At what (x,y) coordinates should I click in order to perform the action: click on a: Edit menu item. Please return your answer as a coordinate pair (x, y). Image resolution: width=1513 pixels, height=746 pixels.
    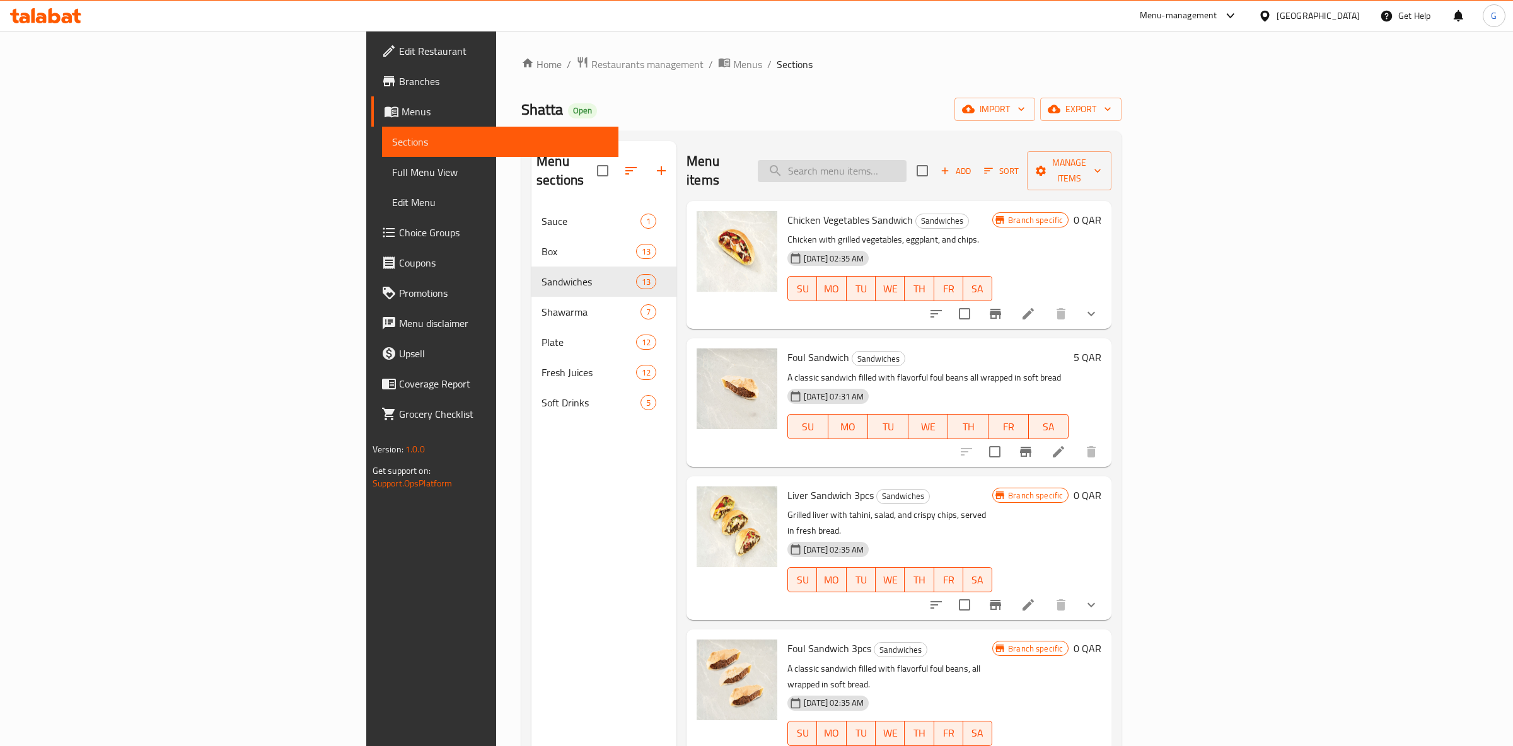
    Looking at the image, I should click on (1028, 314).